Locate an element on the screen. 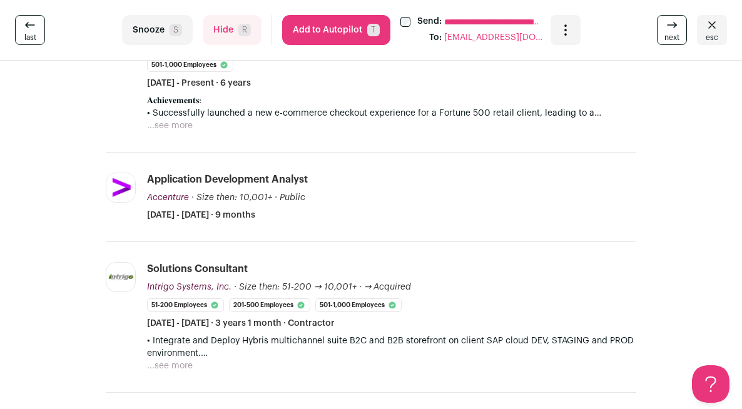 Image resolution: width=742 pixels, height=409 pixels. p: • Integrate and Deploy Hybris multichannel suite B2C and B2B storefront on client SAP cloud DEV, ... is located at coordinates (392, 347).